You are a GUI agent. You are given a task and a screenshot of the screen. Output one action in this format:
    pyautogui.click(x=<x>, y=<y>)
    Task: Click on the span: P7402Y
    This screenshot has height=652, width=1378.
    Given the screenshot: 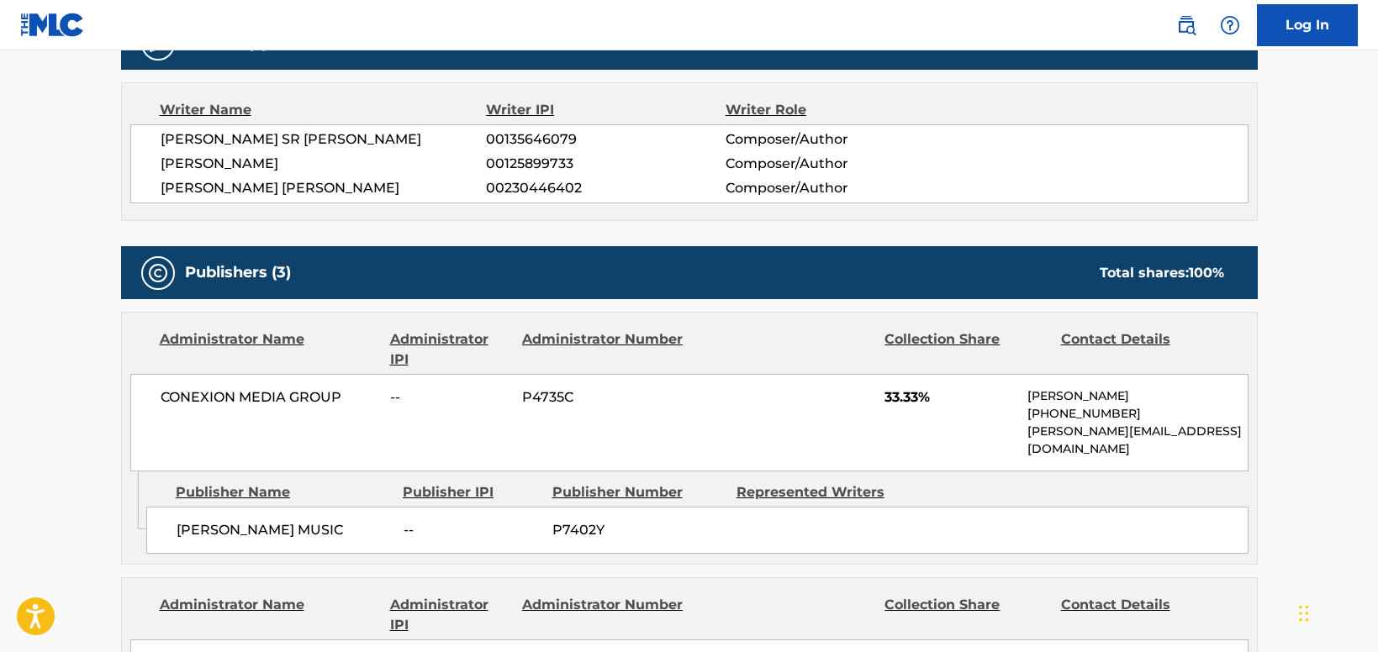 What is the action you would take?
    pyautogui.click(x=638, y=530)
    